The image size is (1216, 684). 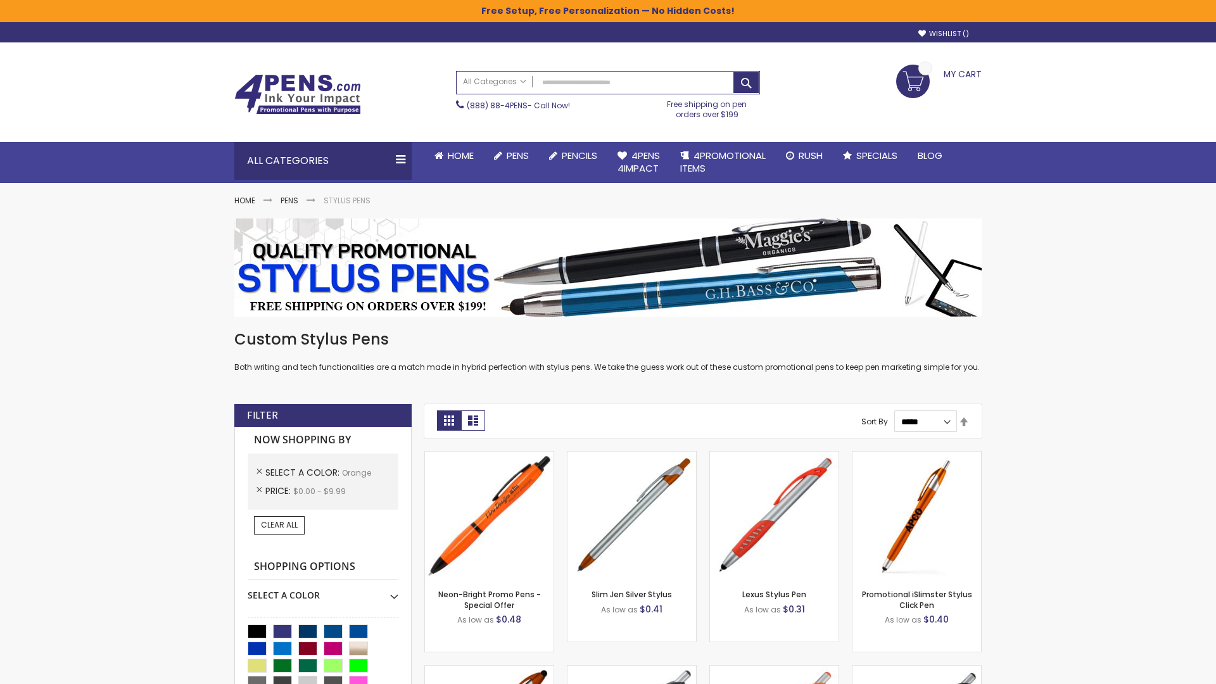 I want to click on a: 4PROMOTIONALITEMS, so click(x=722, y=162).